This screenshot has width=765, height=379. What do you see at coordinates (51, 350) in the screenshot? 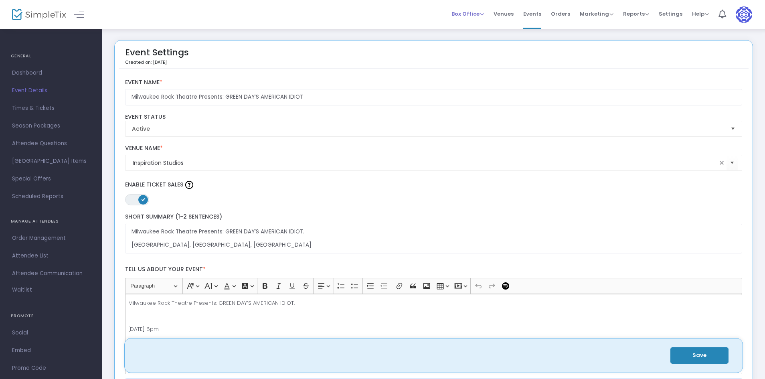
I see `span: Embed` at bounding box center [51, 350].